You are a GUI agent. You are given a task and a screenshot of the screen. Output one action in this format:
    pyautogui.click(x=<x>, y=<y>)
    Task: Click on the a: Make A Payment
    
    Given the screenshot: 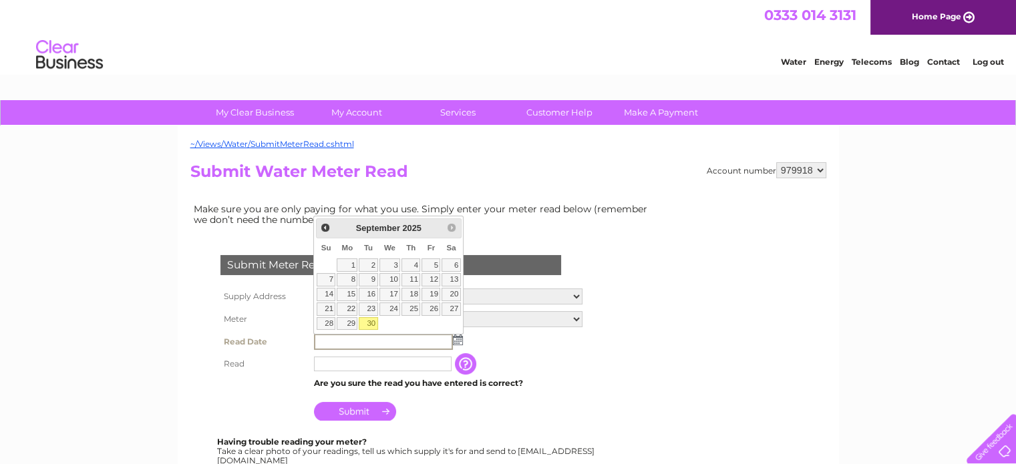 What is the action you would take?
    pyautogui.click(x=661, y=112)
    